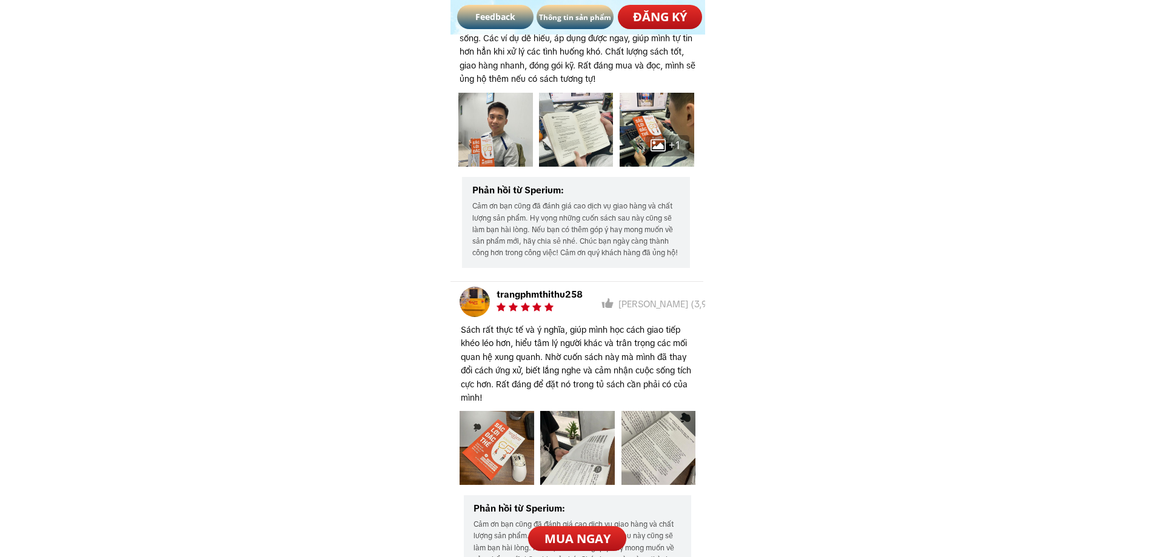 The width and height of the screenshot is (1155, 557). I want to click on p: Feedback, so click(495, 17).